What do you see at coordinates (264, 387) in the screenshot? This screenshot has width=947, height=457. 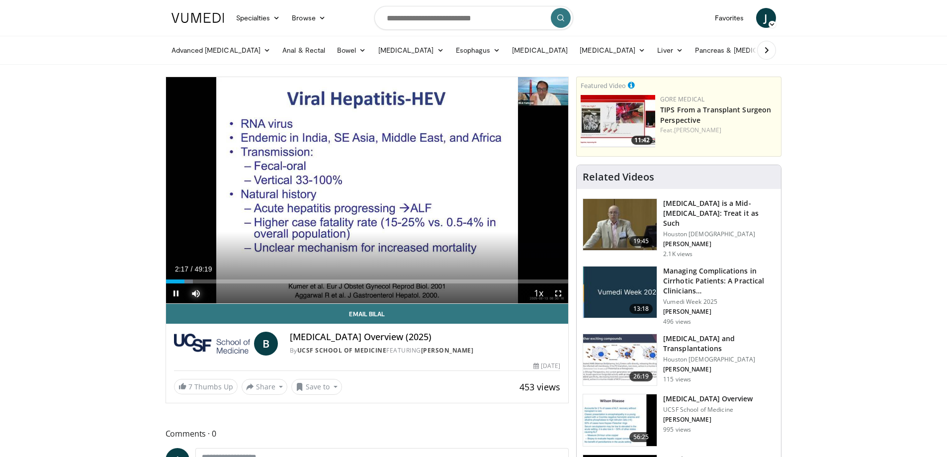 I see `button: Share` at bounding box center [264, 387].